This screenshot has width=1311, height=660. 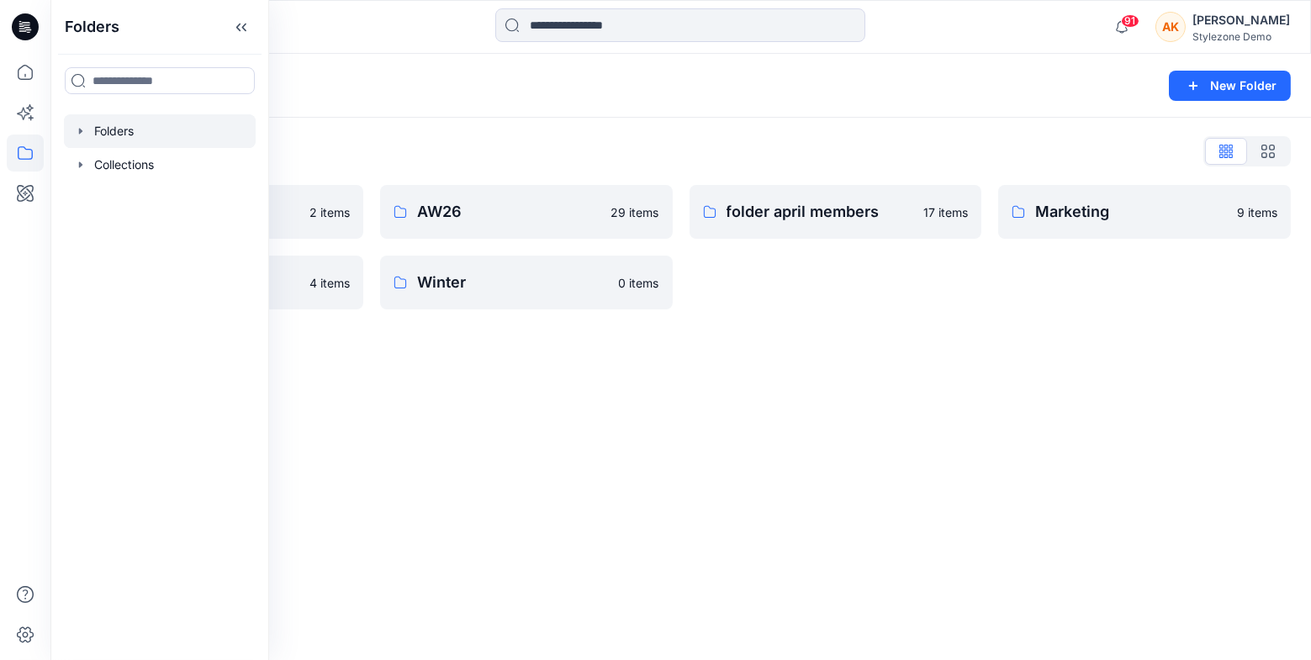 I want to click on a: AW2629 items, so click(x=526, y=212).